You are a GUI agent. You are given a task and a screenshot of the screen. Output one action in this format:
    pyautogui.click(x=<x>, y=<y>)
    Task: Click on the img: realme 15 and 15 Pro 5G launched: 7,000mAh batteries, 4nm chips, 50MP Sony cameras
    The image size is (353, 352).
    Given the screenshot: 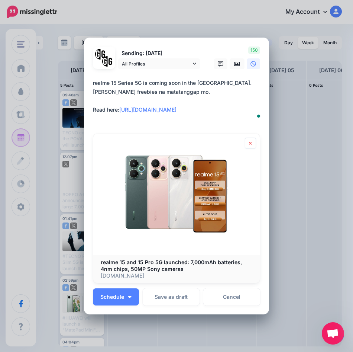 What is the action you would take?
    pyautogui.click(x=177, y=194)
    